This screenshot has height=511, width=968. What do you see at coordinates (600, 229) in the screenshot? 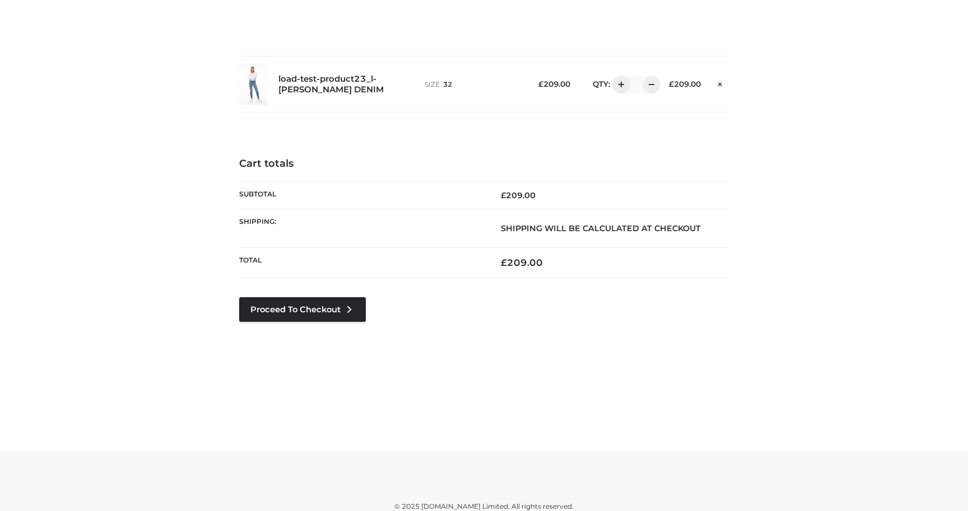
I see `strong: Shipping will be calculated at checkout` at bounding box center [600, 229].